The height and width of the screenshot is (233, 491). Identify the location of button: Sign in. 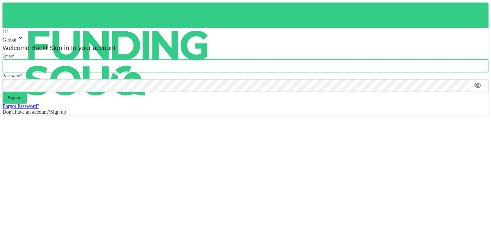
(15, 98).